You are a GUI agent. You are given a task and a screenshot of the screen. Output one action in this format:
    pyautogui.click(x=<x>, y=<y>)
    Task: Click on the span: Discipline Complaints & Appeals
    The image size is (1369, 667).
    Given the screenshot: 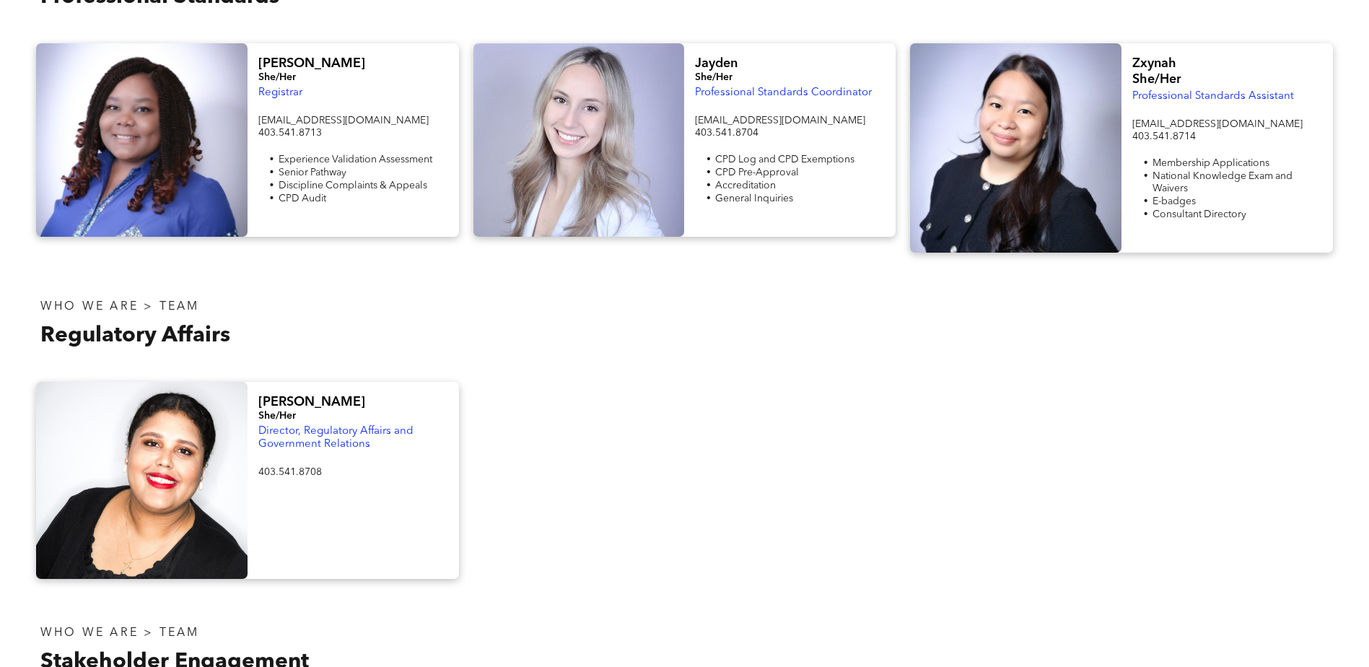 What is the action you would take?
    pyautogui.click(x=353, y=186)
    